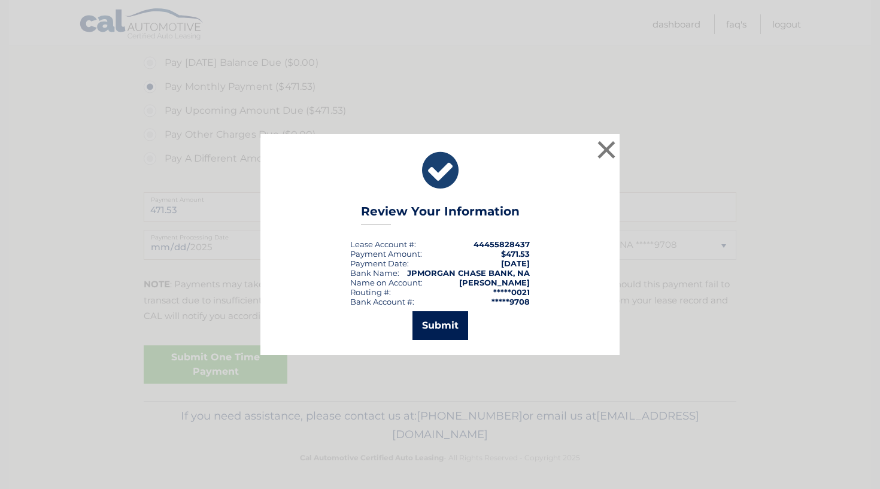 This screenshot has width=880, height=489. I want to click on div: Bank Account #:, so click(382, 302).